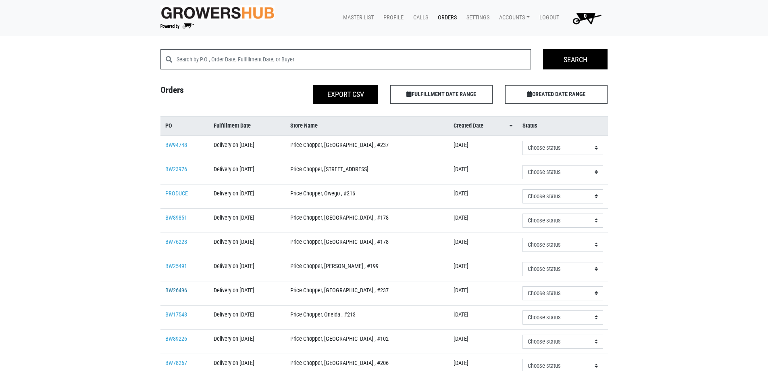 The height and width of the screenshot is (371, 768). What do you see at coordinates (357, 18) in the screenshot?
I see `a: Master List` at bounding box center [357, 18].